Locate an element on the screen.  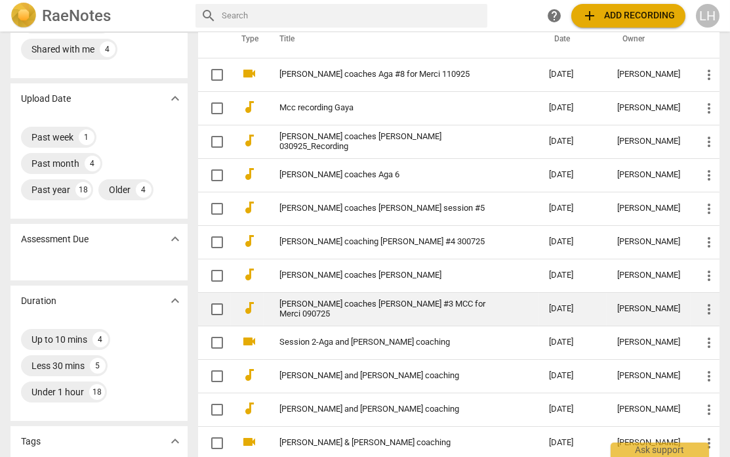
div: Less 30 mins is located at coordinates (58, 365).